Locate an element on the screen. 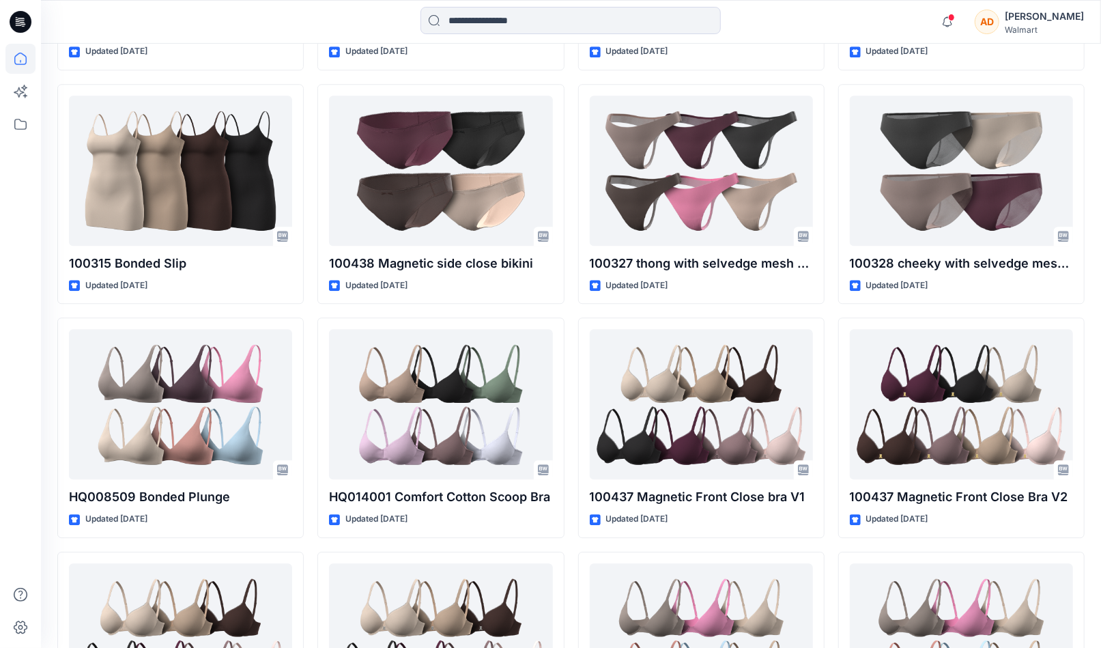 The image size is (1101, 648). a: 100315 Bonded Slip is located at coordinates (180, 171).